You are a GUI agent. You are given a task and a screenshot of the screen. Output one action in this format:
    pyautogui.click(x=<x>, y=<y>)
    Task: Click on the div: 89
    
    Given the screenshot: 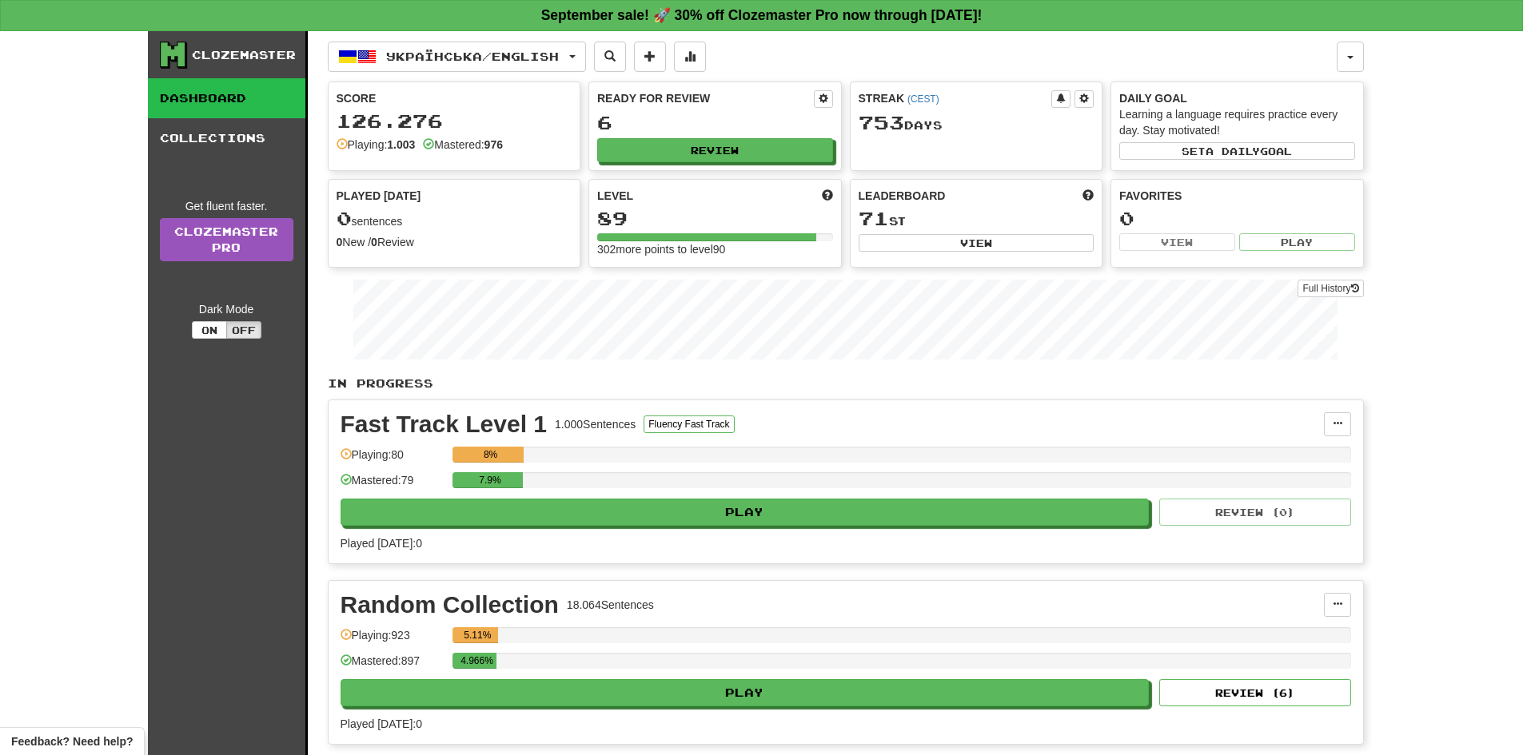 What is the action you would take?
    pyautogui.click(x=715, y=218)
    